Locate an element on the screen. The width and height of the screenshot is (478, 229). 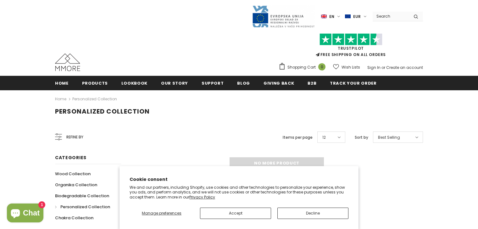
h2: Cookie consent is located at coordinates (239, 179).